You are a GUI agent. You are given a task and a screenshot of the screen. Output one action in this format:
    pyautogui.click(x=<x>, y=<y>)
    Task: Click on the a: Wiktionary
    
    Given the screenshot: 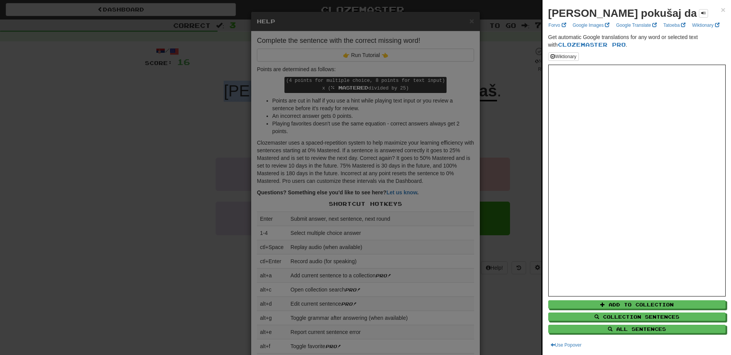 What is the action you would take?
    pyautogui.click(x=705, y=25)
    